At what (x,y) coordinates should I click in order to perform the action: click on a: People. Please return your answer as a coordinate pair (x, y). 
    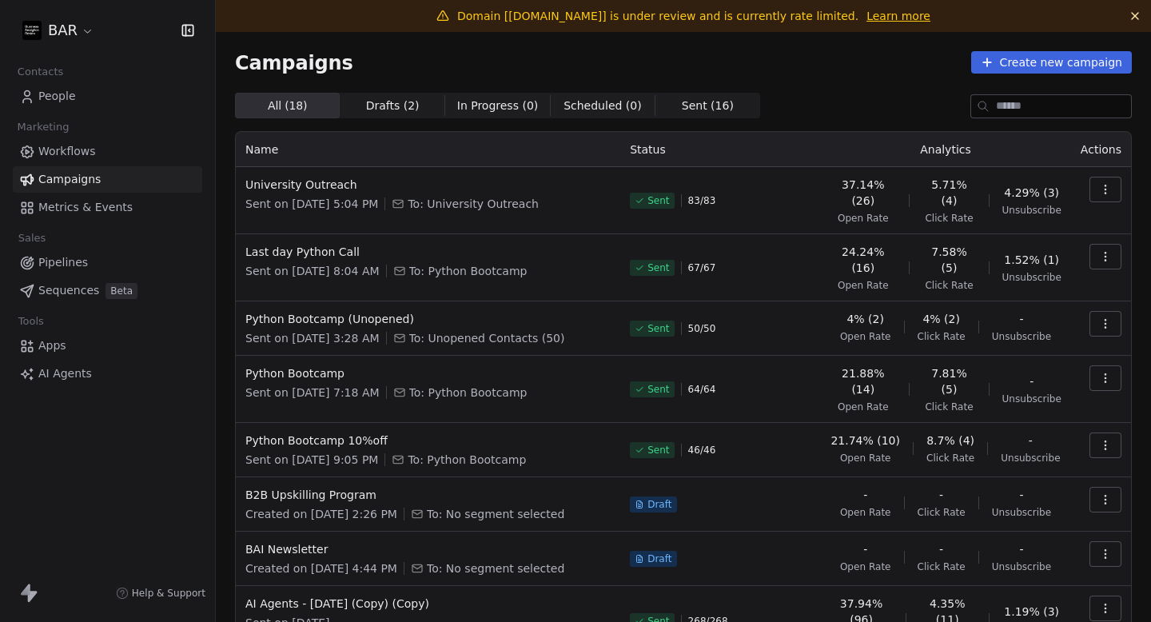
    Looking at the image, I should click on (107, 96).